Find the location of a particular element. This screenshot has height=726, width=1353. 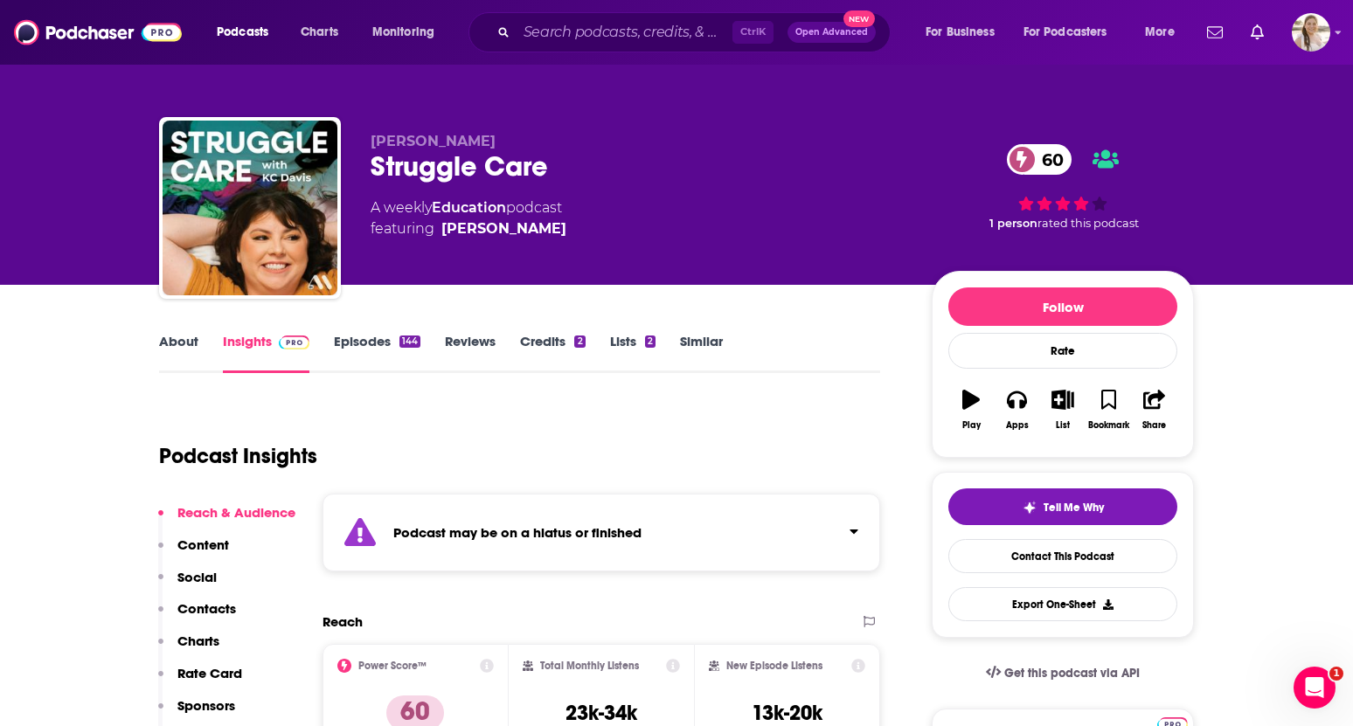

span: Charts is located at coordinates (319, 32).